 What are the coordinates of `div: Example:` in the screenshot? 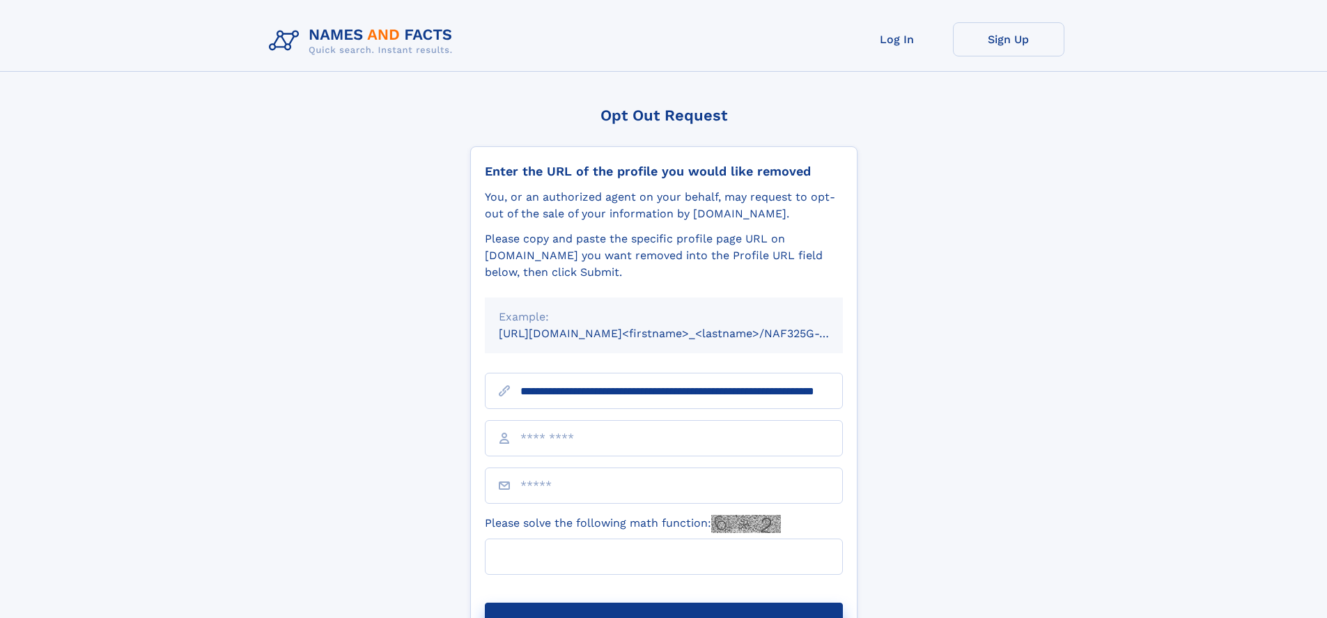 It's located at (664, 317).